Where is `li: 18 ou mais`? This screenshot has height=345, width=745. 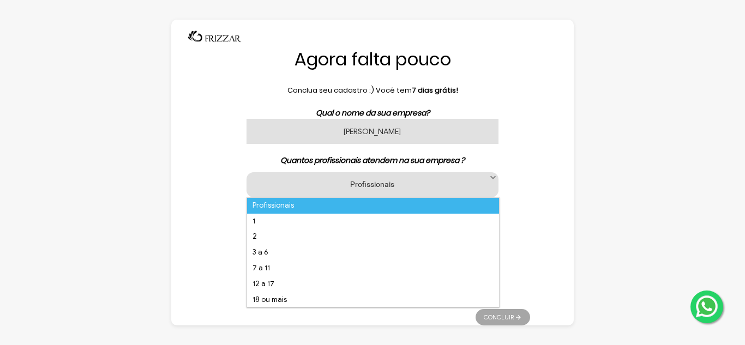 li: 18 ou mais is located at coordinates (373, 300).